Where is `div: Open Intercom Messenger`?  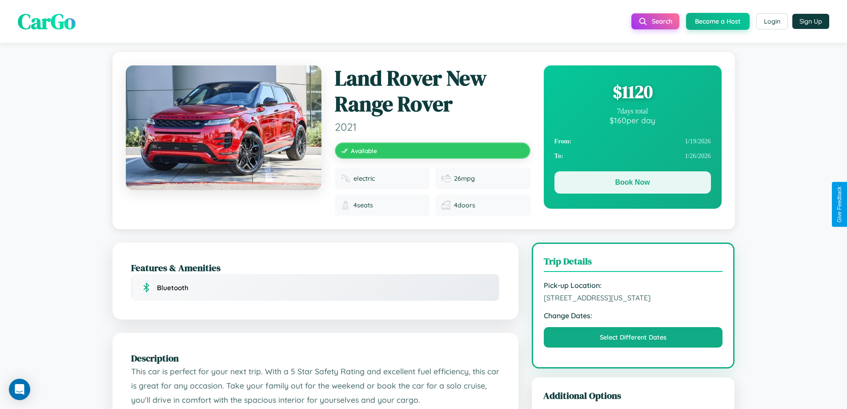
div: Open Intercom Messenger is located at coordinates (20, 389).